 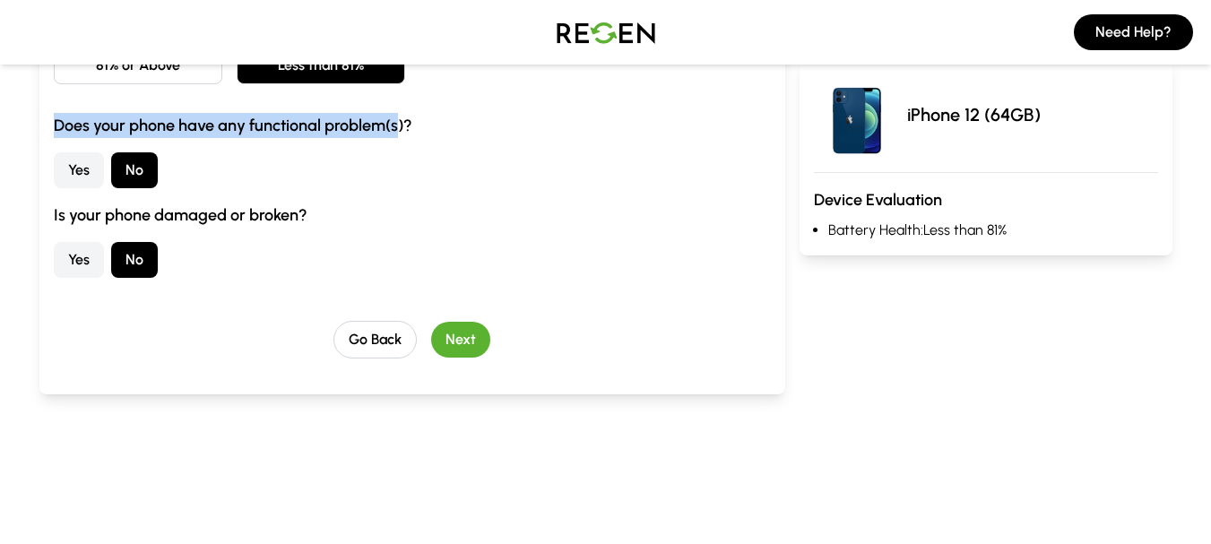 I want to click on button: Go Back, so click(x=375, y=340).